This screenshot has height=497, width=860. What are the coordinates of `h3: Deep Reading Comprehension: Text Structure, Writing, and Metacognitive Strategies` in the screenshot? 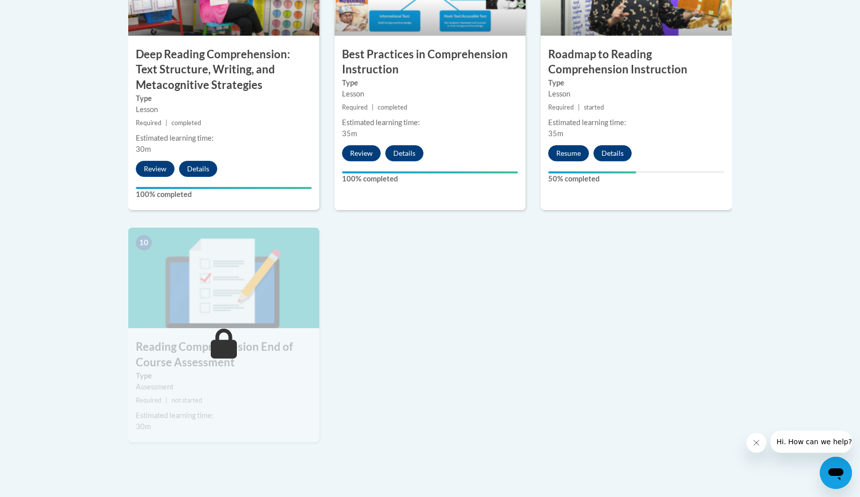 It's located at (224, 70).